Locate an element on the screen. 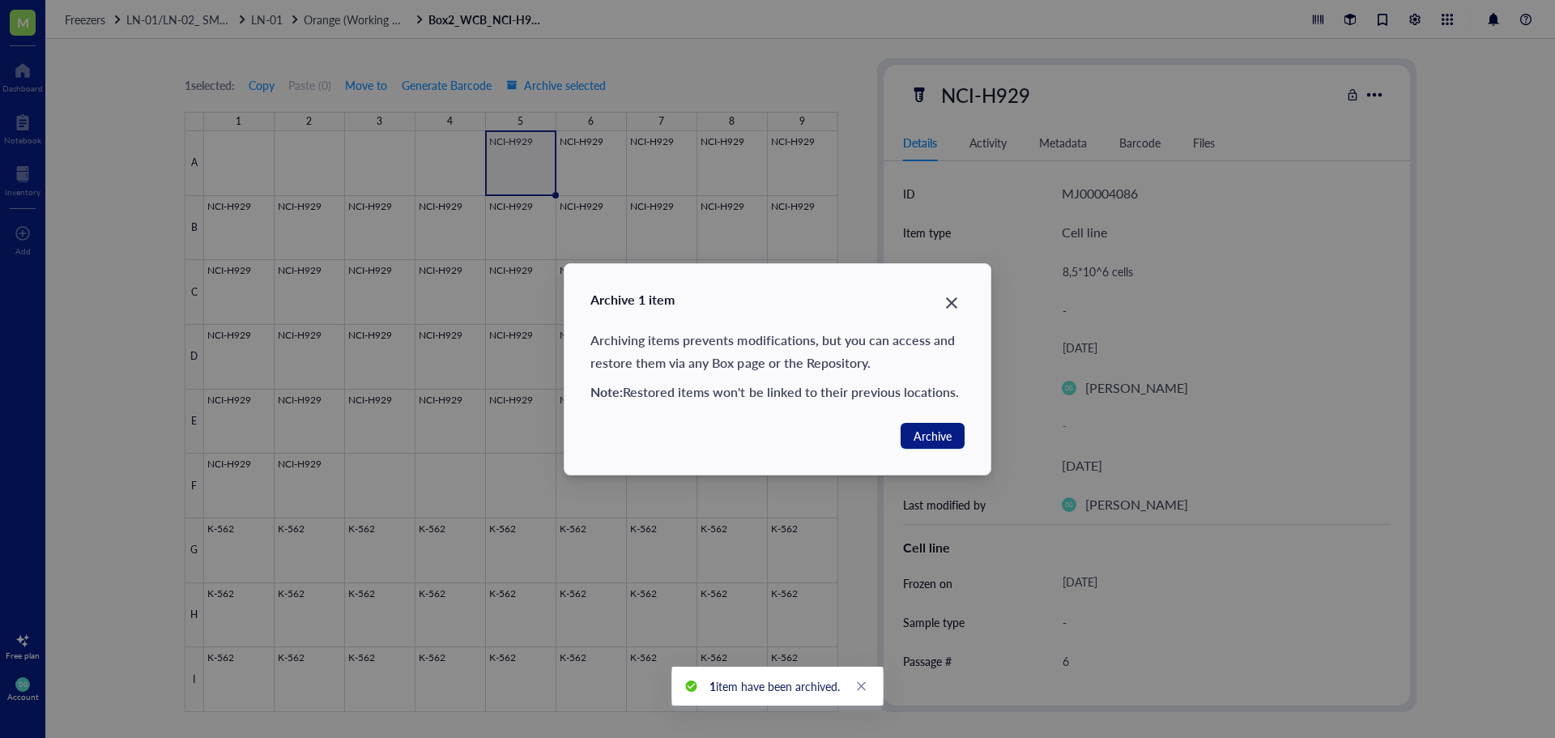 The image size is (1555, 738). div: Archive 1 item is located at coordinates (778, 300).